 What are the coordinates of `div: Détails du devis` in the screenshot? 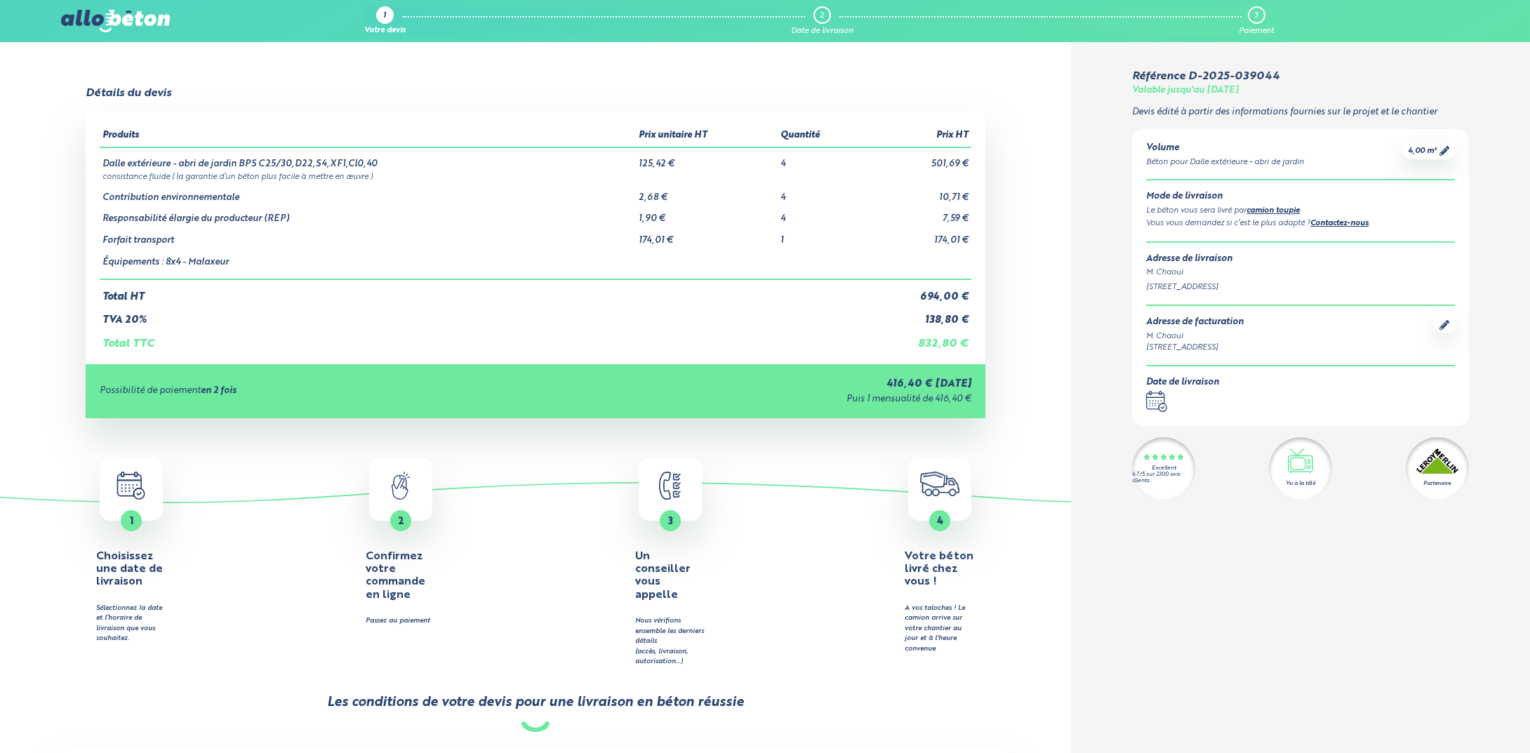 It's located at (128, 93).